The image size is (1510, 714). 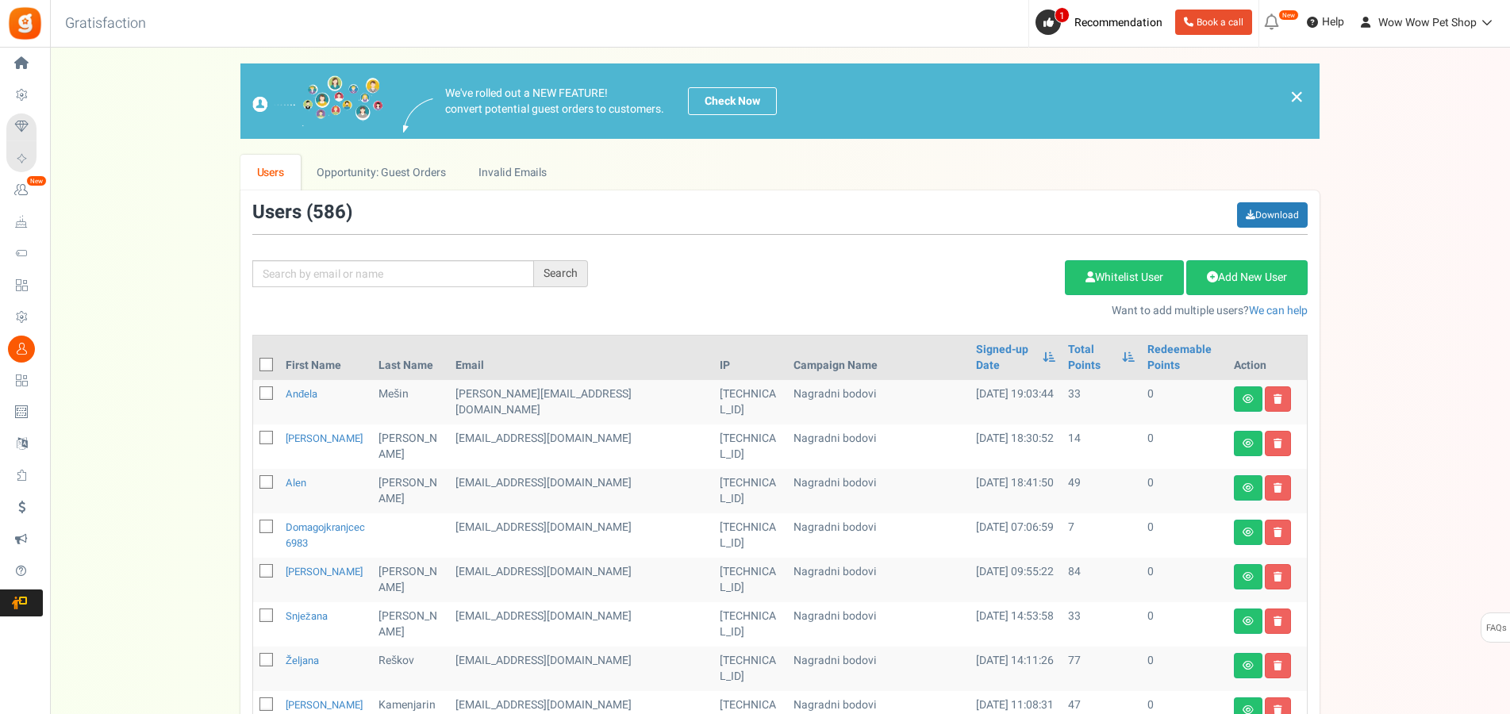 I want to click on a: Invalid Emails, so click(x=513, y=172).